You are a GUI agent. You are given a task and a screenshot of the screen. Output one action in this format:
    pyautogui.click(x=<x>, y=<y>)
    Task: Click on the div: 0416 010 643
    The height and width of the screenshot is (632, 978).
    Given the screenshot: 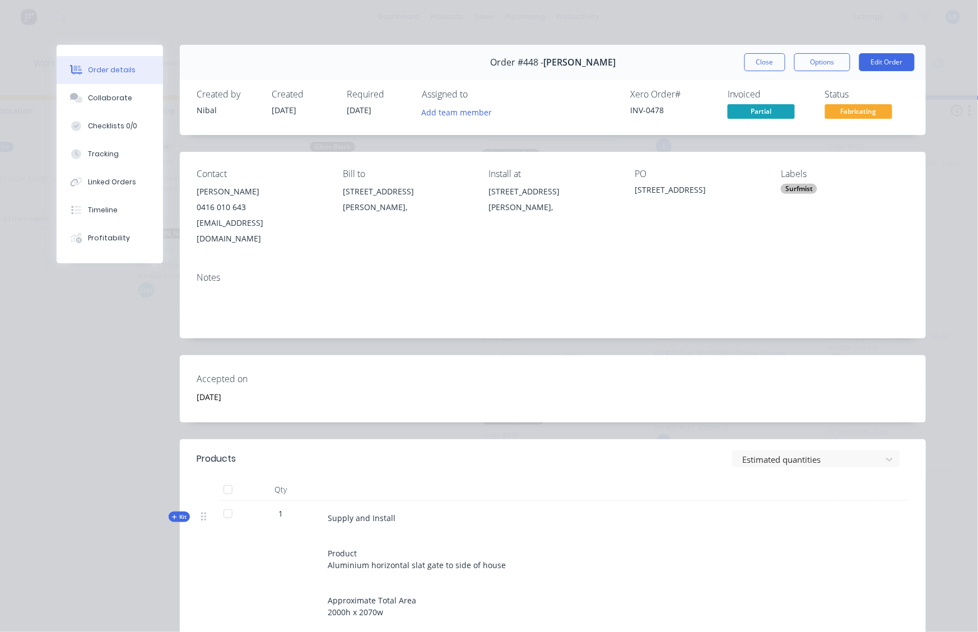 What is the action you would take?
    pyautogui.click(x=260, y=207)
    